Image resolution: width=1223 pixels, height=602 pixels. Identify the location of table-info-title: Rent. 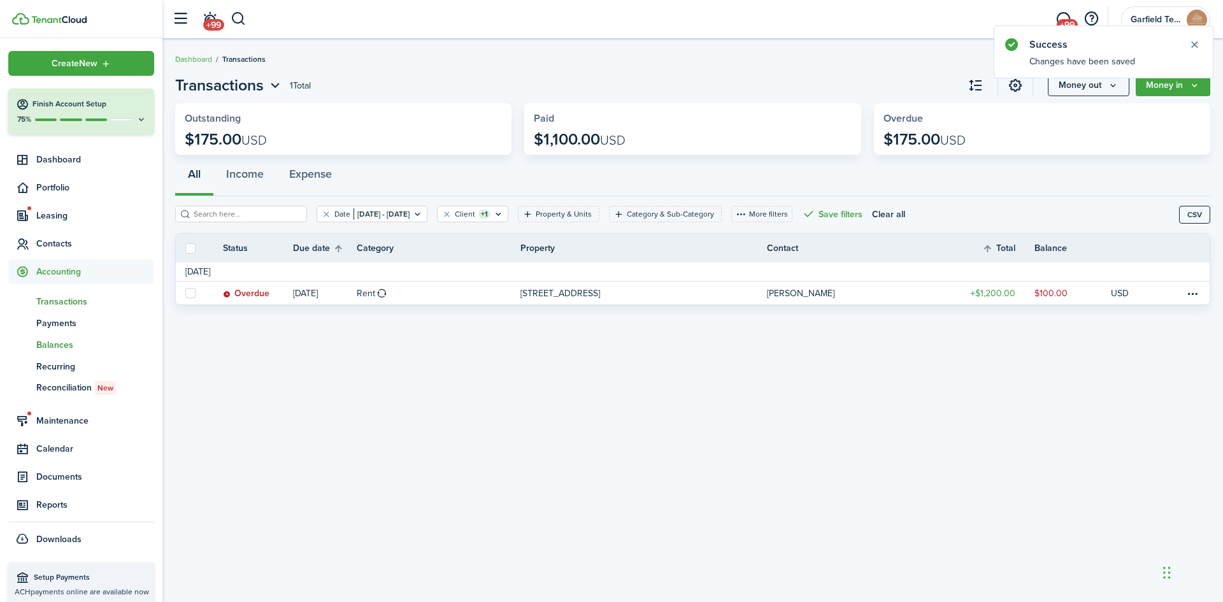
(366, 293).